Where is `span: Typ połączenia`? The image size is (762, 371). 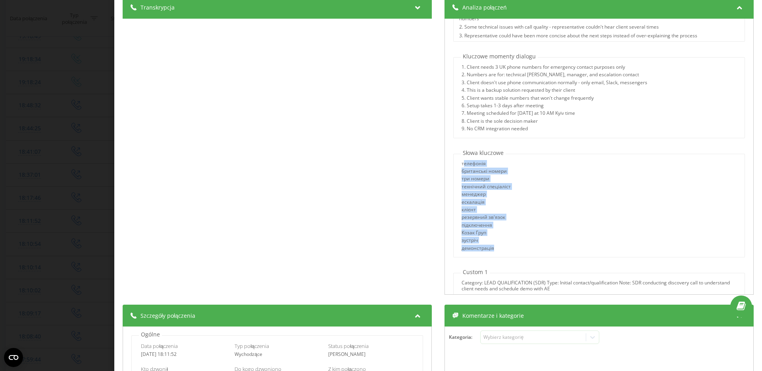 span: Typ połączenia is located at coordinates (252, 346).